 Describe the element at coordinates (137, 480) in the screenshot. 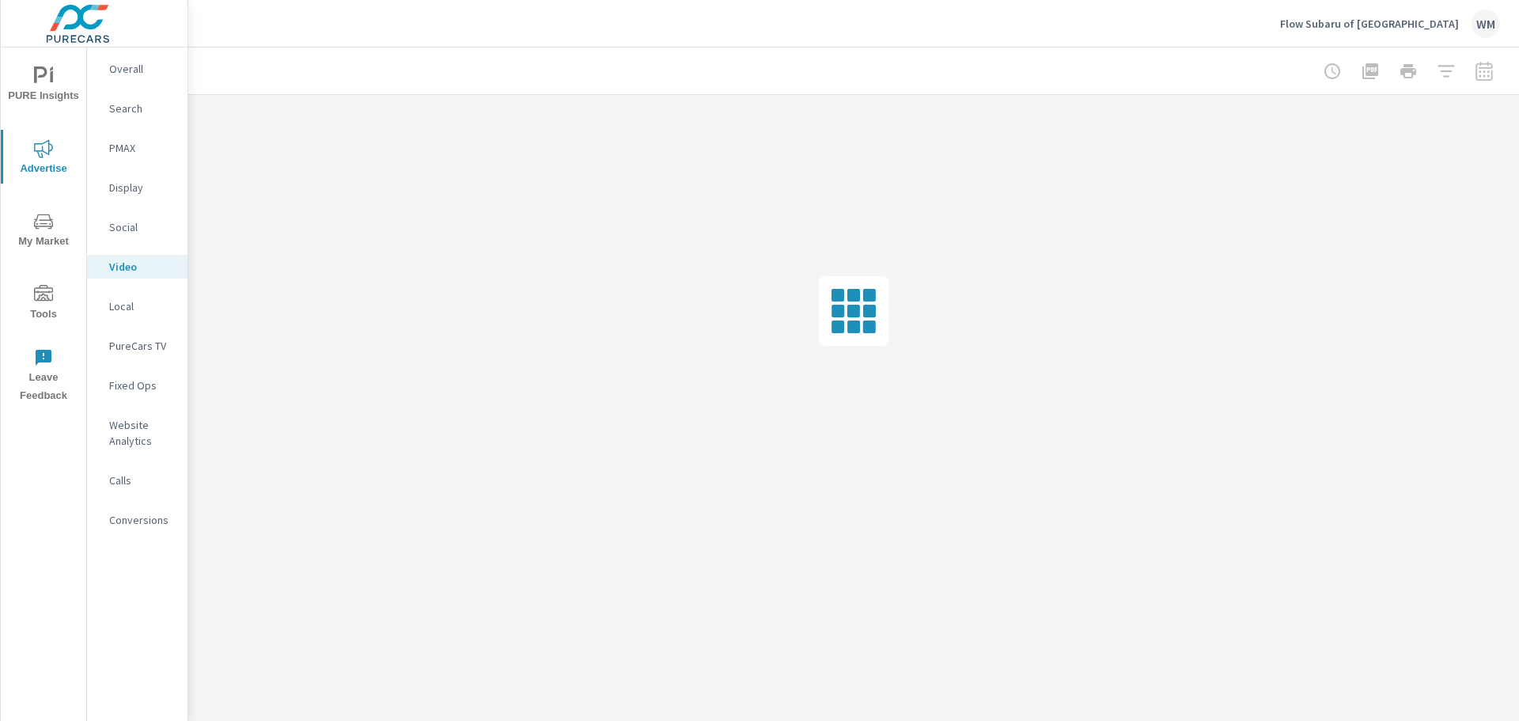

I see `div: Calls` at that location.